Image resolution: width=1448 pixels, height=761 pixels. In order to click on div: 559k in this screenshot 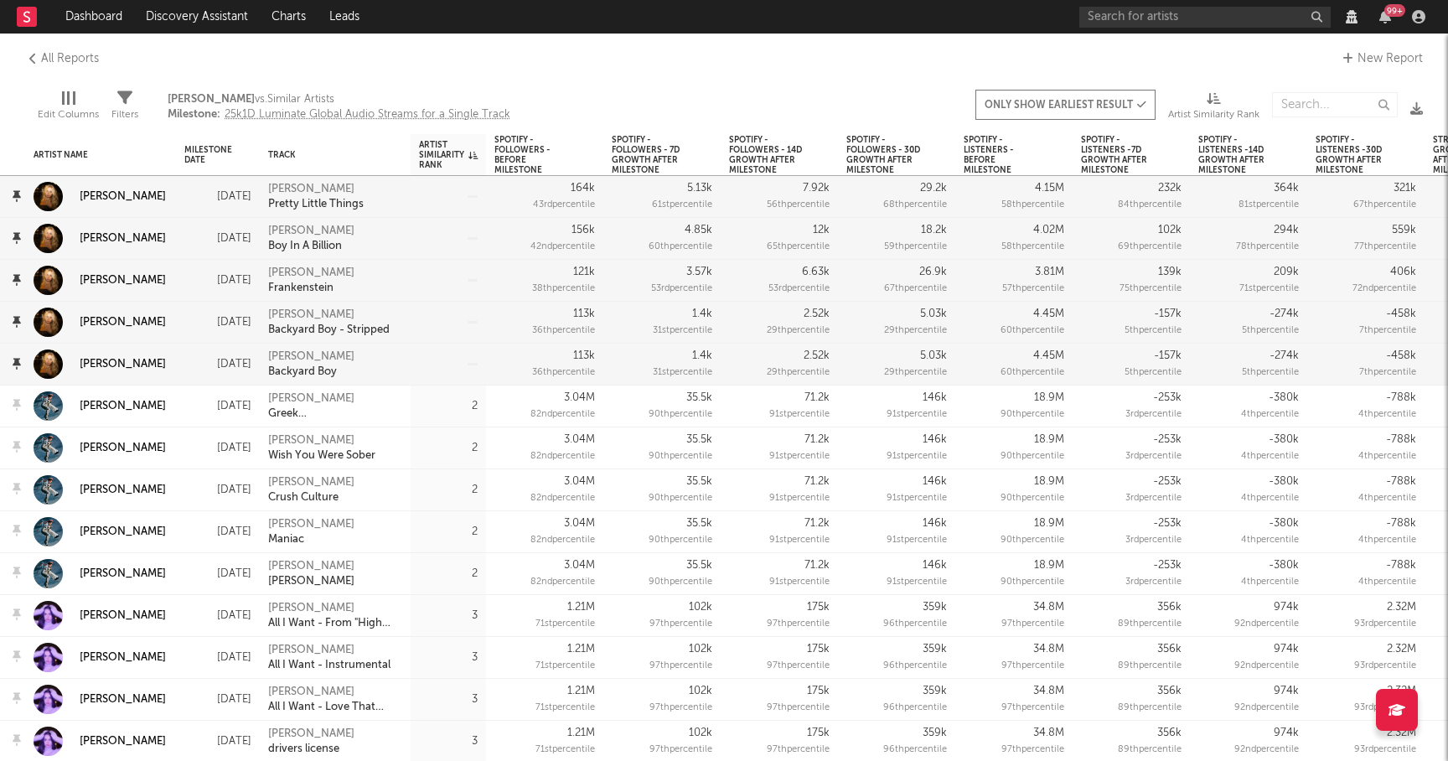, I will do `click(1404, 230)`.